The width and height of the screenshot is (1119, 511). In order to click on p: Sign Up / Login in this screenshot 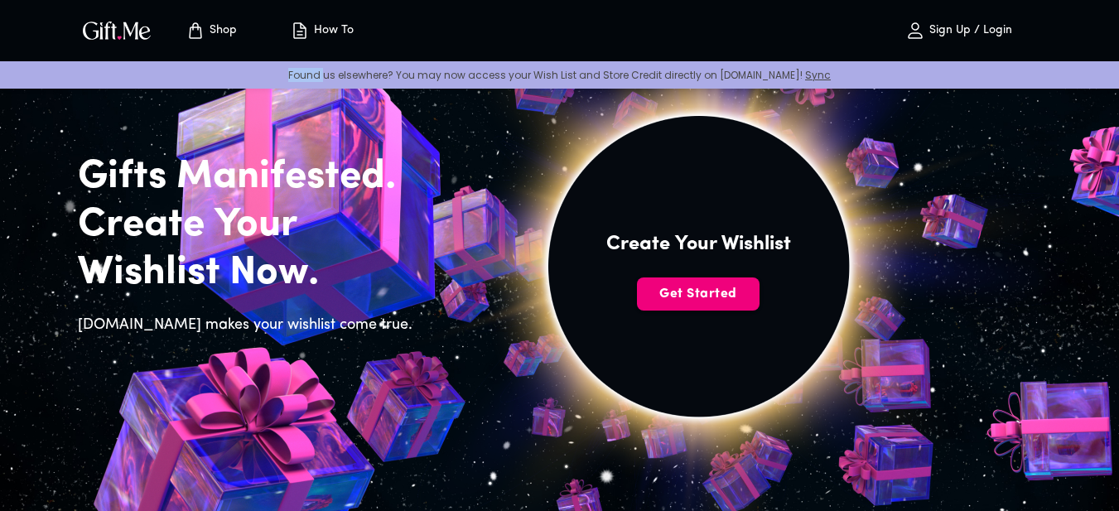, I will do `click(968, 31)`.